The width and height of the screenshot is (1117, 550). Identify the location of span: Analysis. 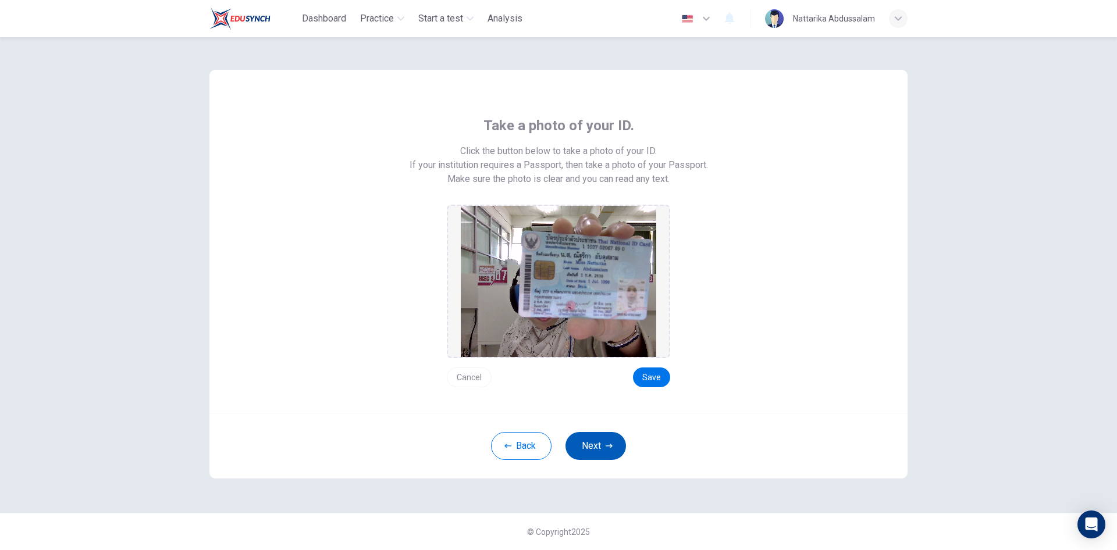
(505, 19).